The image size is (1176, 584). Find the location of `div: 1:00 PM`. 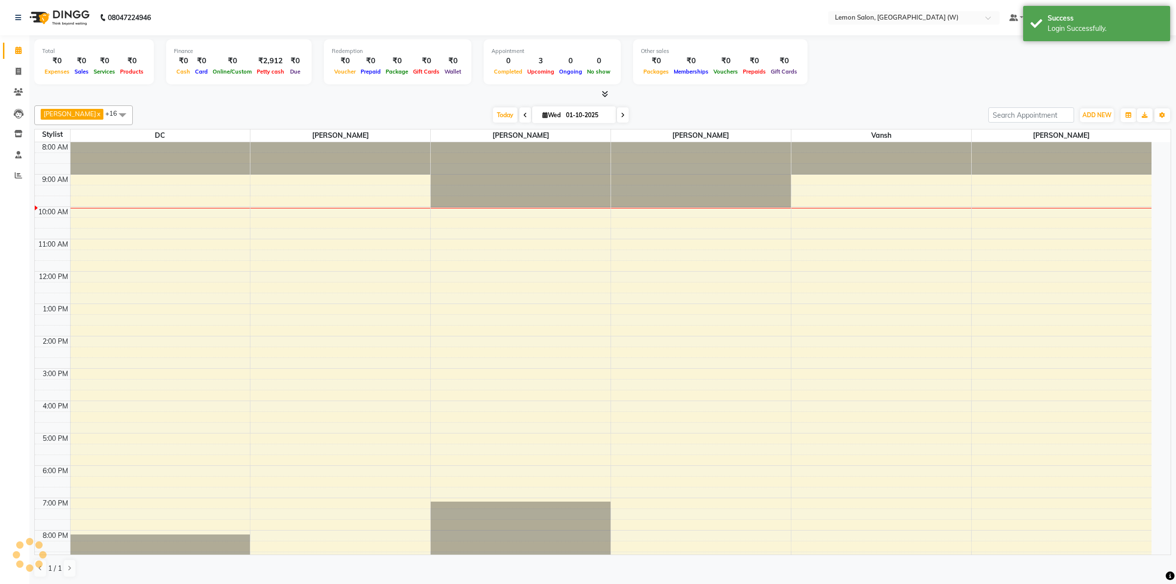

div: 1:00 PM is located at coordinates (55, 309).